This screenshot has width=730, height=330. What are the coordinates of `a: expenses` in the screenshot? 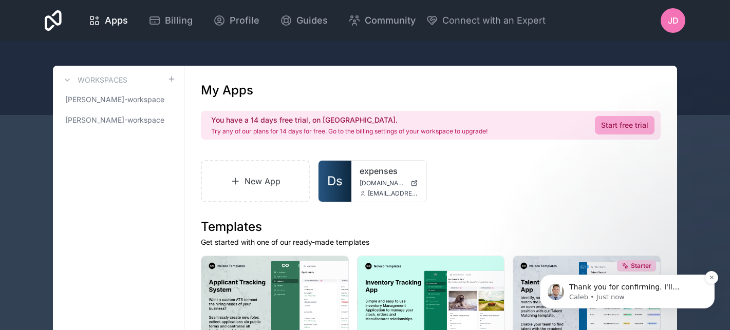 It's located at (389, 171).